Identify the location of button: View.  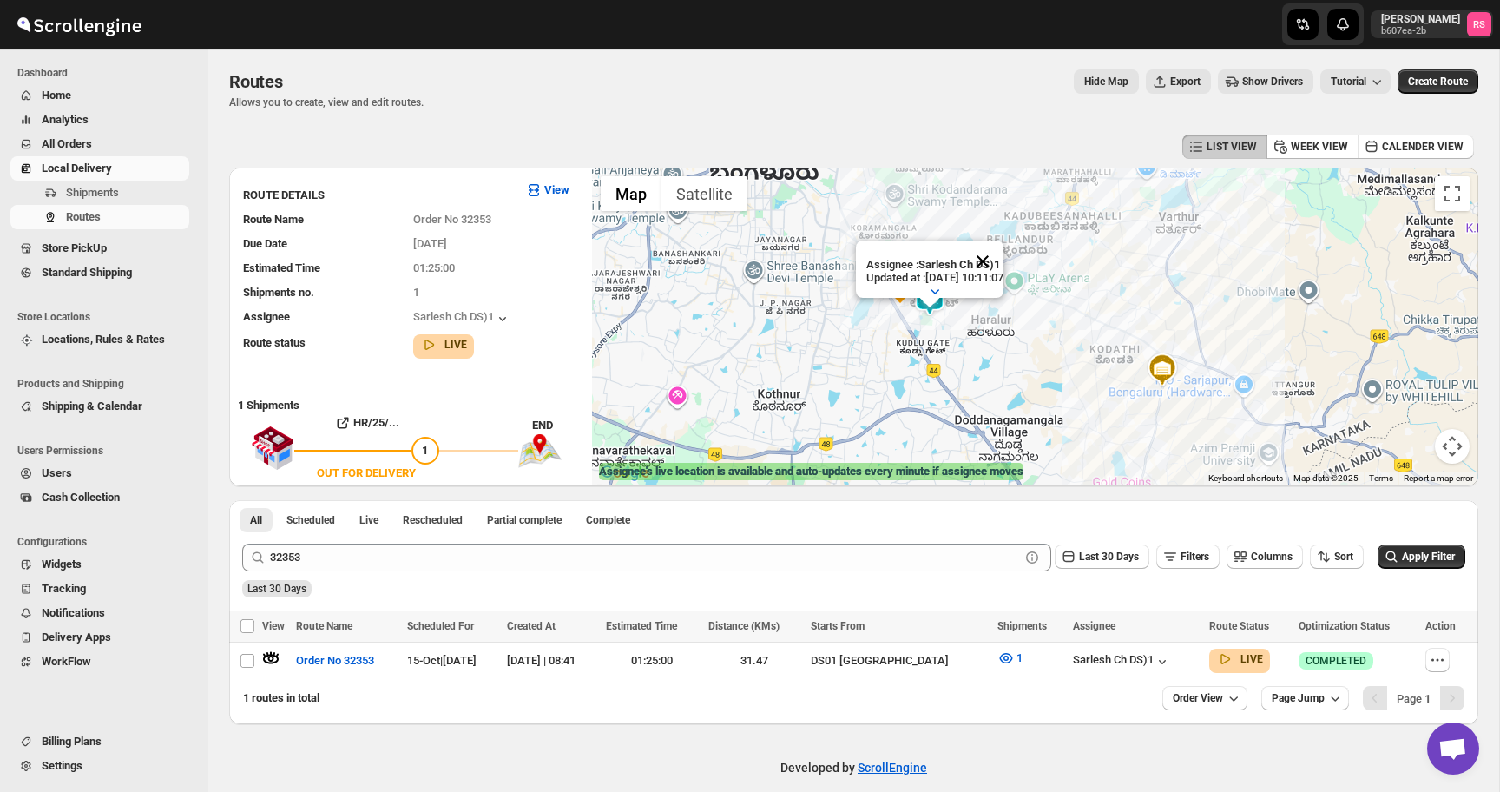
(547, 190).